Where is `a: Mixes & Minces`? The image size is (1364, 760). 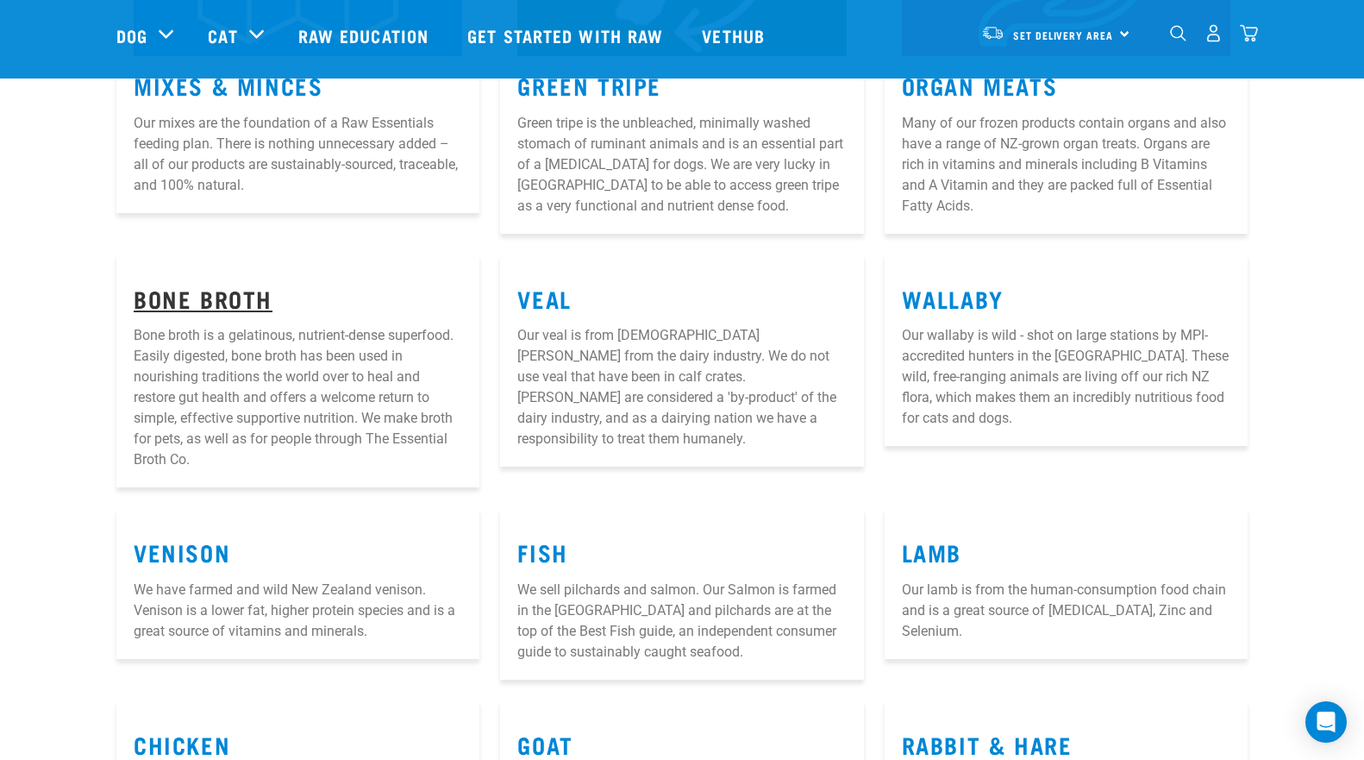 a: Mixes & Minces is located at coordinates (228, 85).